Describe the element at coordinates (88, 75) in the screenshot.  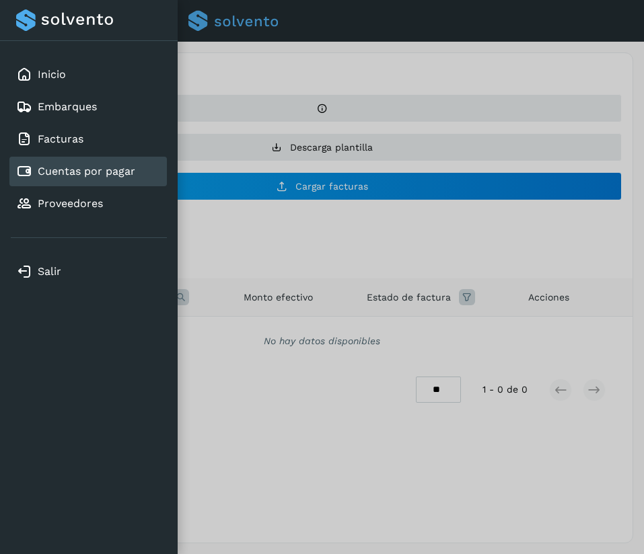
I see `div: Inicio` at that location.